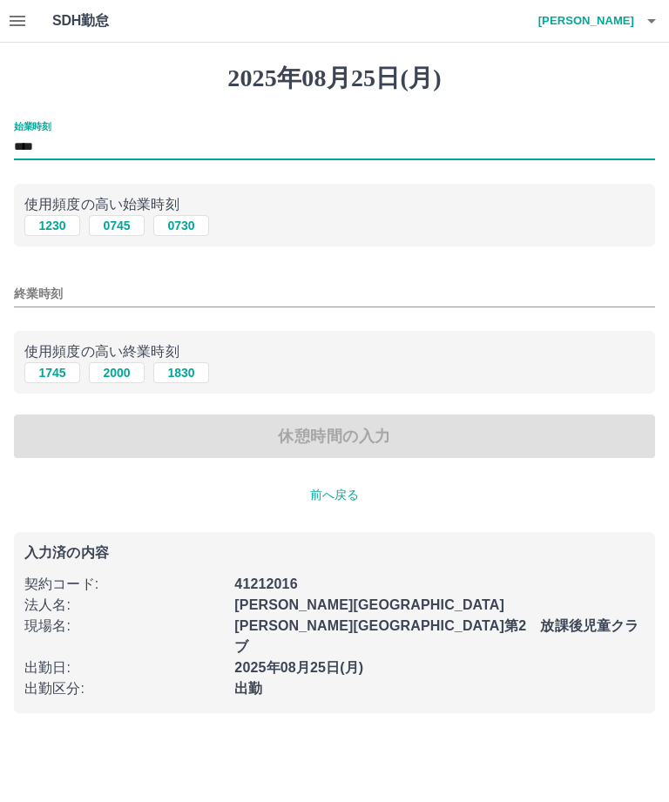 The height and width of the screenshot is (802, 669). Describe the element at coordinates (181, 226) in the screenshot. I see `button: 0730` at that location.